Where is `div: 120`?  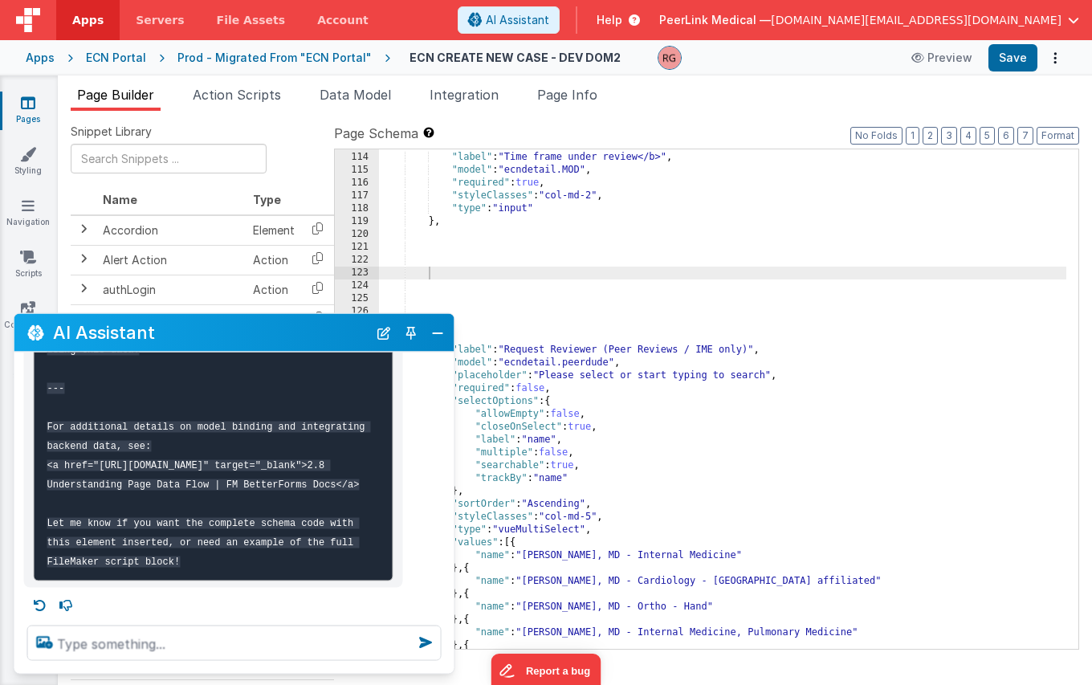 div: 120 is located at coordinates (356, 234).